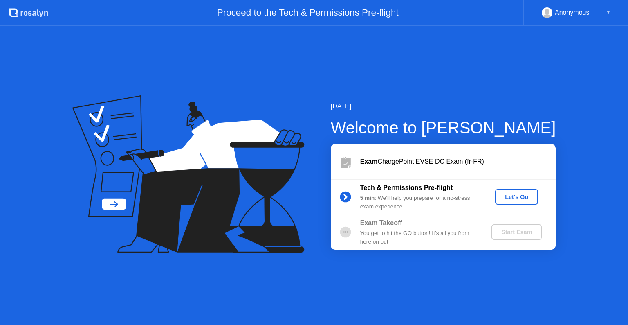 The height and width of the screenshot is (325, 628). I want to click on div: Start Exam, so click(517, 232).